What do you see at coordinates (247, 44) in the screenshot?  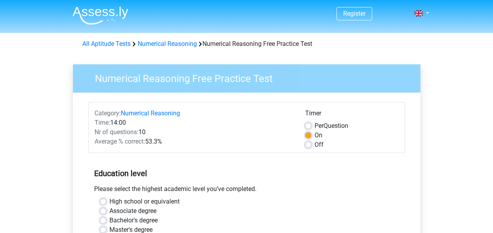 I see `div: Numerical Reasoning Free Practice Test` at bounding box center [247, 44].